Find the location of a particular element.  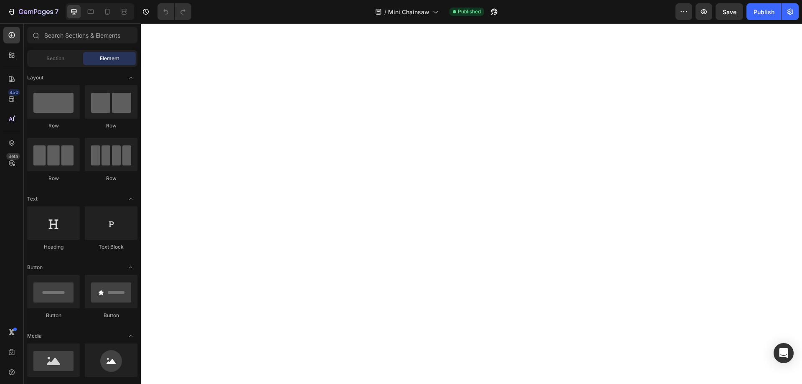

div: Open Intercom Messenger is located at coordinates (784, 353).